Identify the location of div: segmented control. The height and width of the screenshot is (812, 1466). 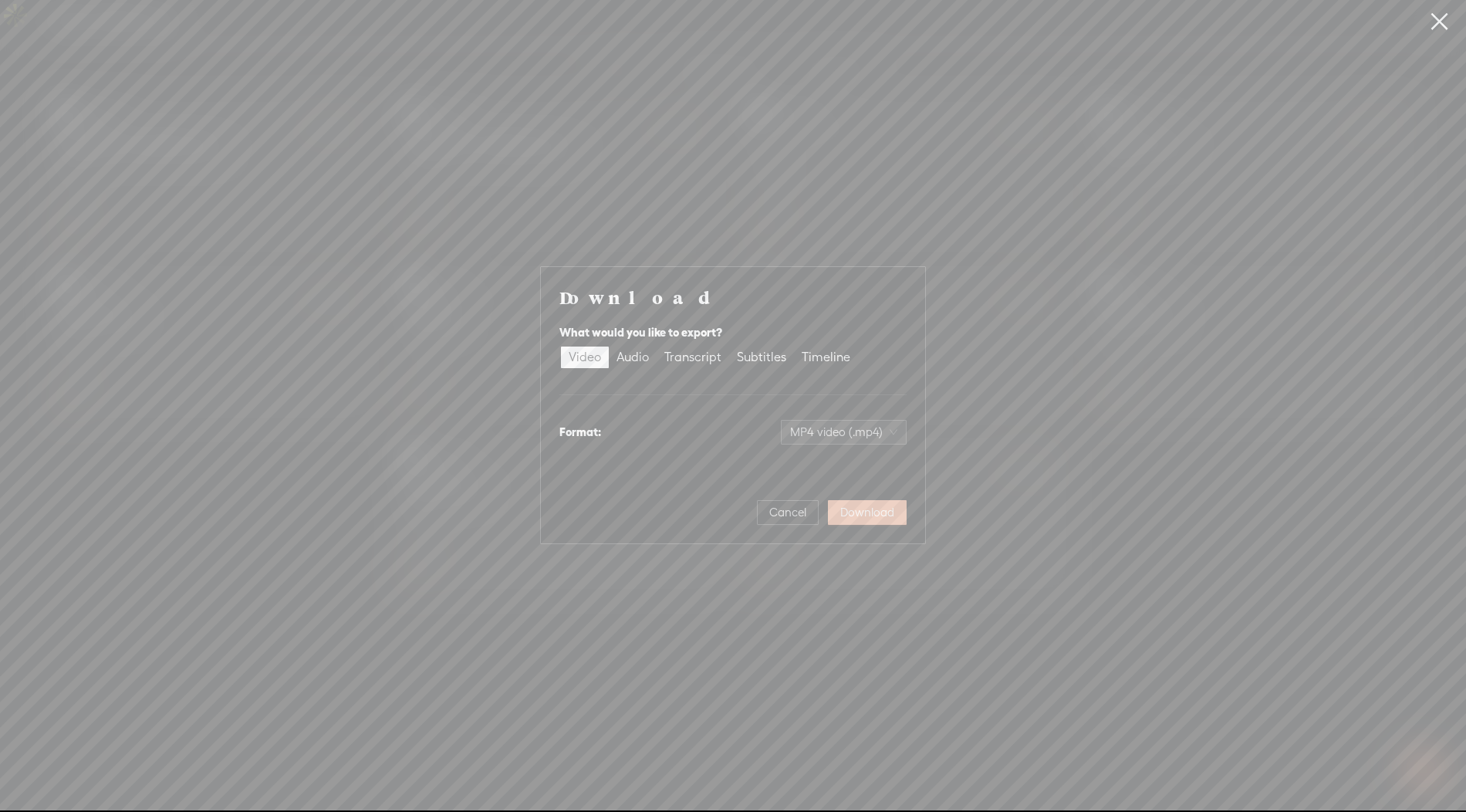
(709, 357).